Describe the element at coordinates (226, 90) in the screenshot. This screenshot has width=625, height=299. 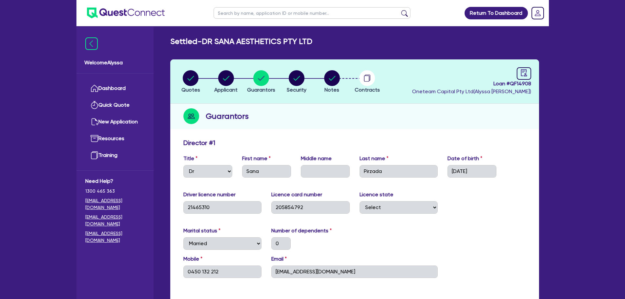
I see `span: Applicant` at that location.